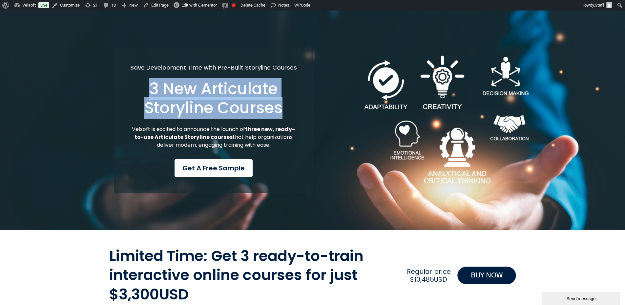  I want to click on h5: Save Development Time with Pre-Built Storyline Courses, so click(214, 67).